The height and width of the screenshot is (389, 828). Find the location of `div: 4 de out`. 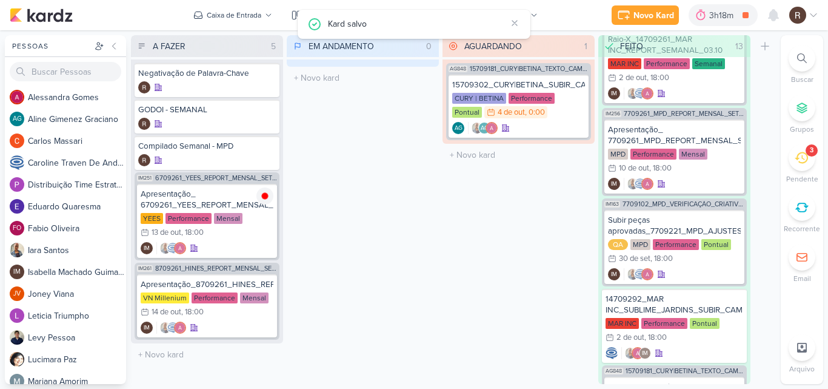

div: 4 de out is located at coordinates (511, 112).